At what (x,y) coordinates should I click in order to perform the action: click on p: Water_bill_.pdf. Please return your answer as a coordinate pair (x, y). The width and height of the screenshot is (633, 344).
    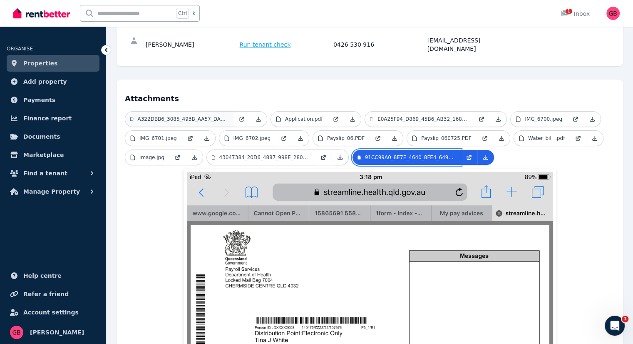
    Looking at the image, I should click on (547, 138).